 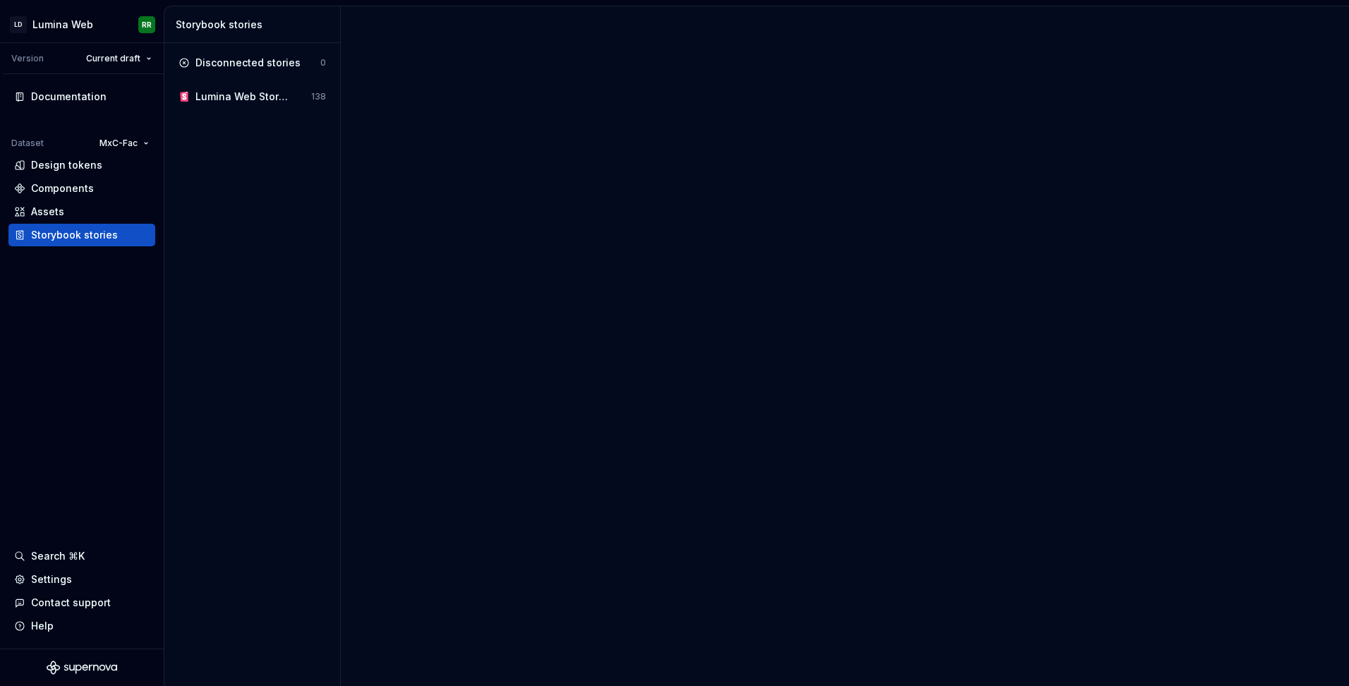 I want to click on div: Lumina Web Storybook, so click(x=241, y=97).